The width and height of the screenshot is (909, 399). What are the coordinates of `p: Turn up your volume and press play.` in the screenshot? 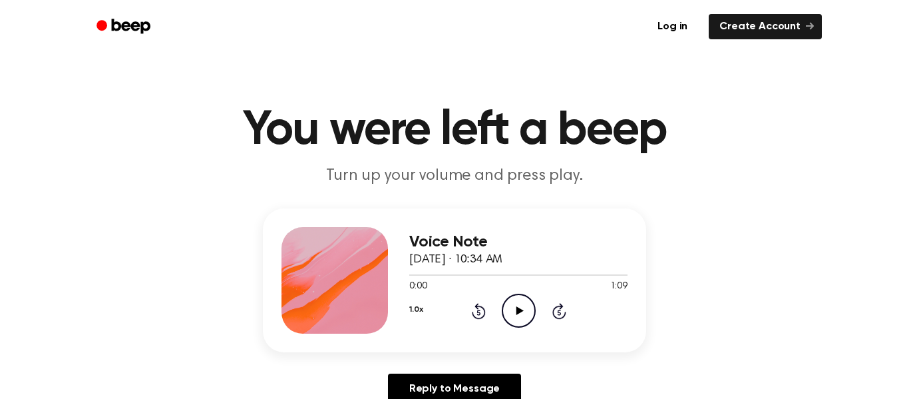 It's located at (455, 176).